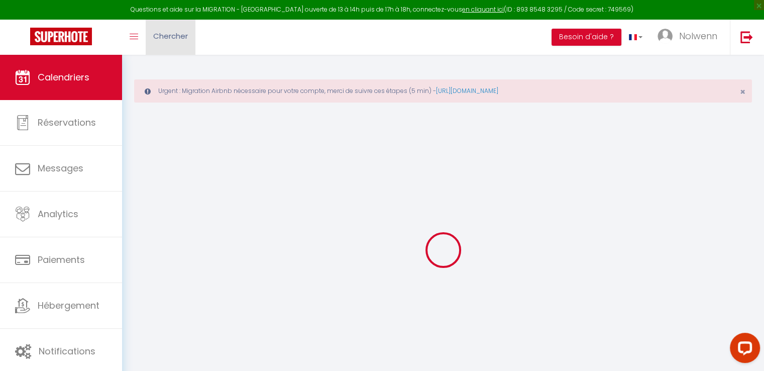 Image resolution: width=764 pixels, height=371 pixels. What do you see at coordinates (63, 77) in the screenshot?
I see `span: Calendriers` at bounding box center [63, 77].